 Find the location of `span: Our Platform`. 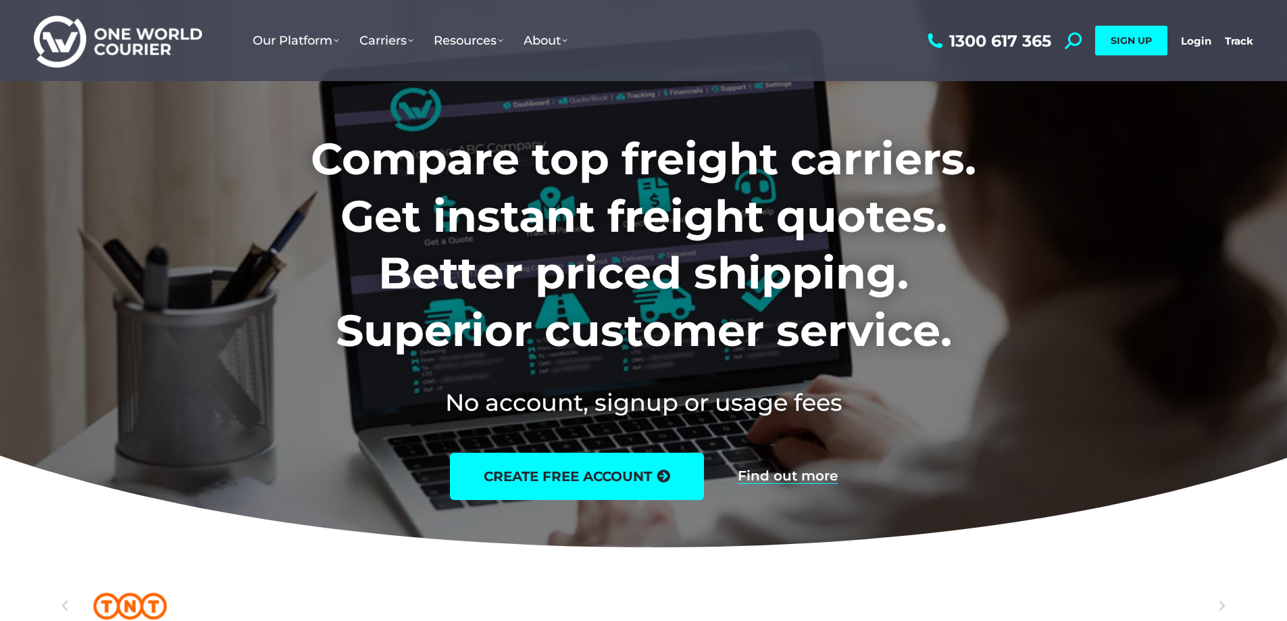

span: Our Platform is located at coordinates (296, 41).